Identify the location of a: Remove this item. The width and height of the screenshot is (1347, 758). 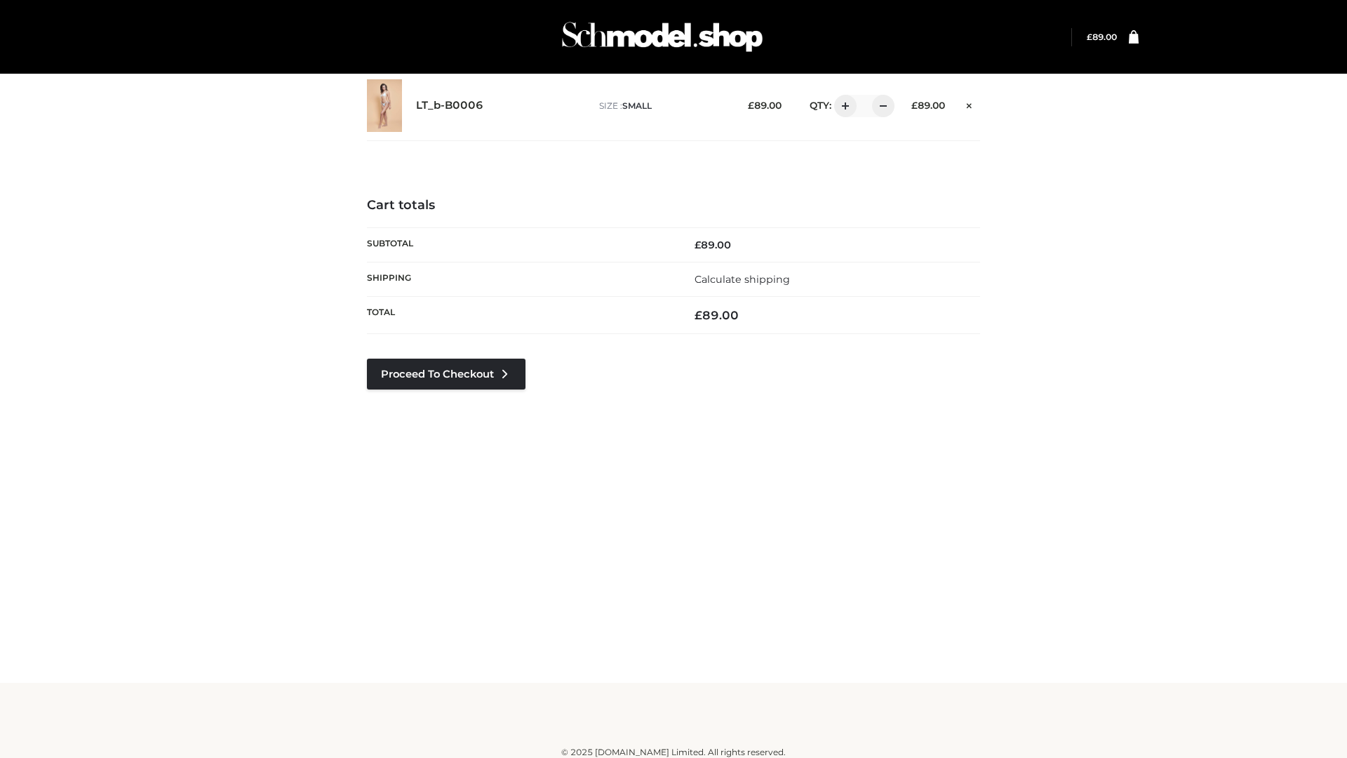
(969, 104).